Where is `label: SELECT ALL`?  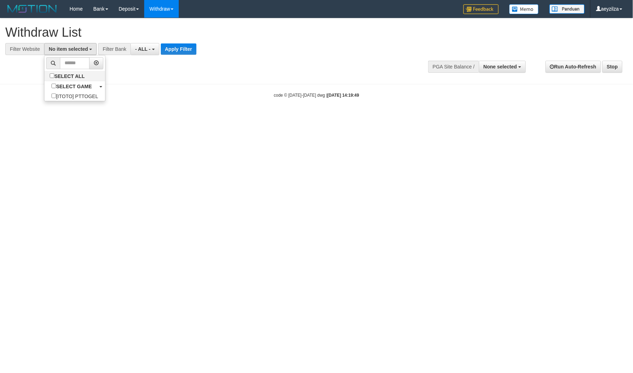 label: SELECT ALL is located at coordinates (68, 76).